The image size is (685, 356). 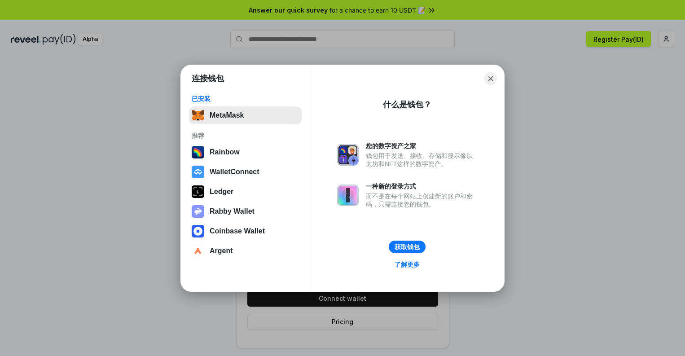 What do you see at coordinates (245, 115) in the screenshot?
I see `button: MetaMask` at bounding box center [245, 115].